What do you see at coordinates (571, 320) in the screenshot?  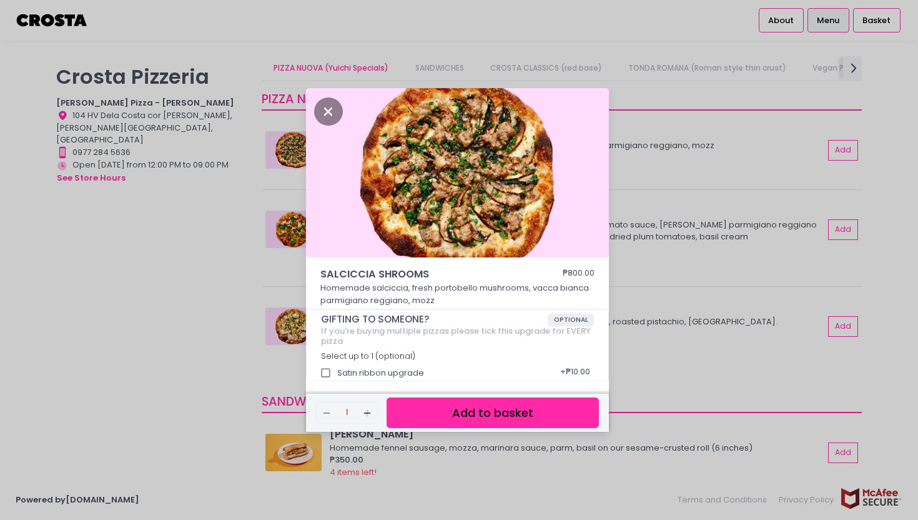 I see `span: OPTIONAL` at bounding box center [571, 320].